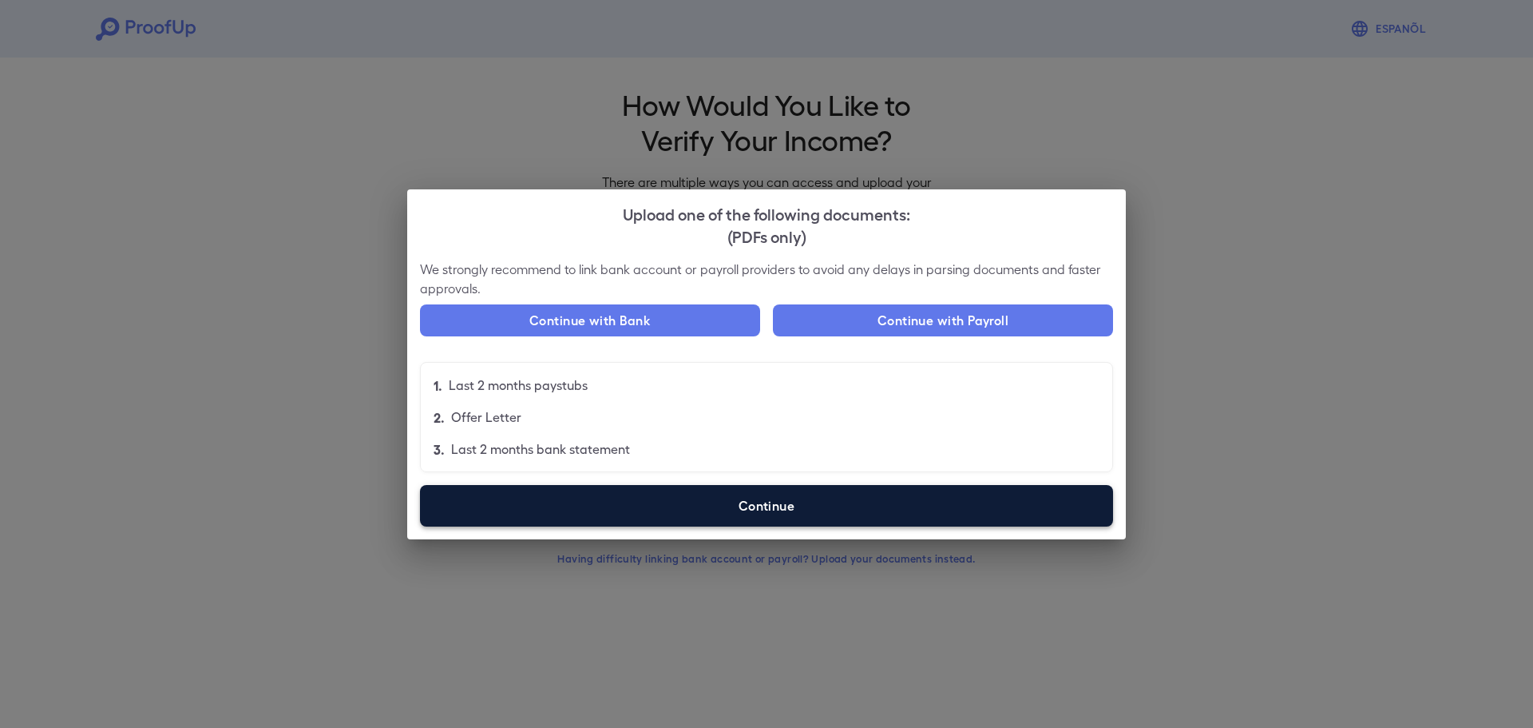  I want to click on button: Continue with Payroll, so click(943, 320).